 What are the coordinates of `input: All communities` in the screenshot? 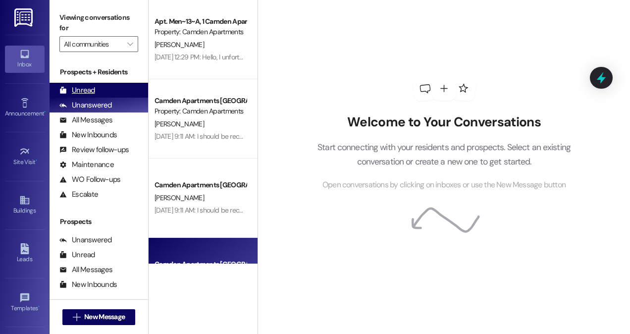 It's located at (93, 44).